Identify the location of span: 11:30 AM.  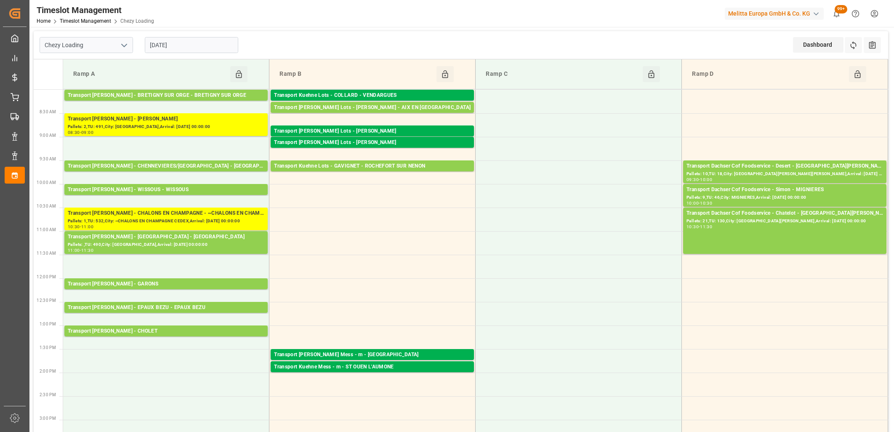
(46, 253).